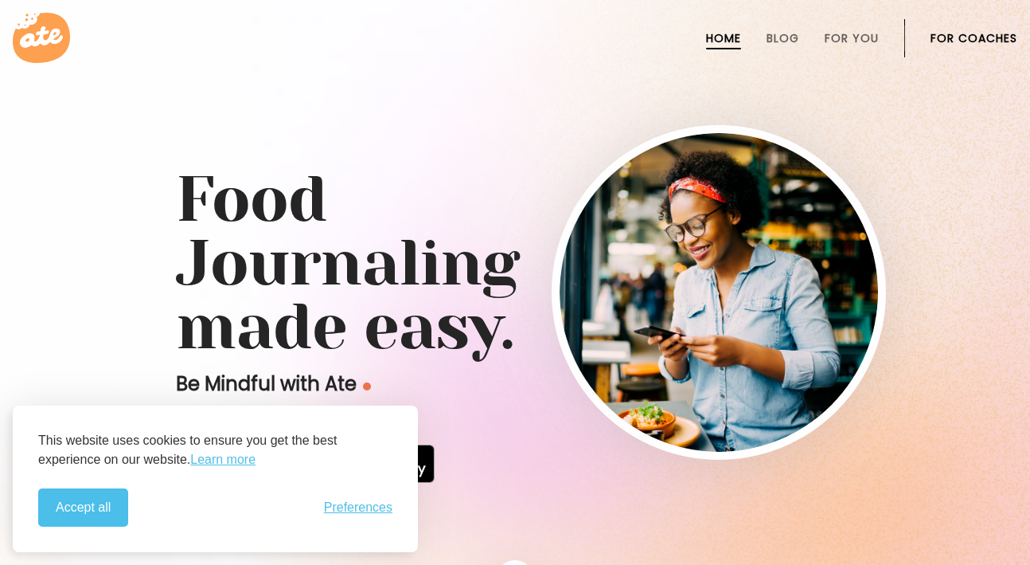 The image size is (1030, 565). I want to click on a: For You, so click(852, 38).